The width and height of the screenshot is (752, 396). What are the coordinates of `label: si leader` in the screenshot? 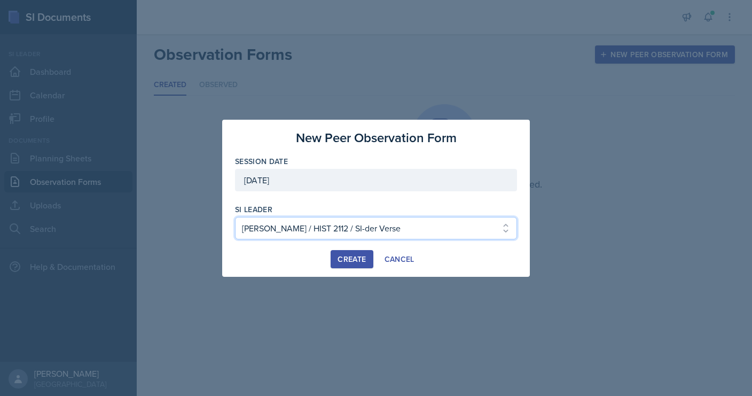 It's located at (254, 209).